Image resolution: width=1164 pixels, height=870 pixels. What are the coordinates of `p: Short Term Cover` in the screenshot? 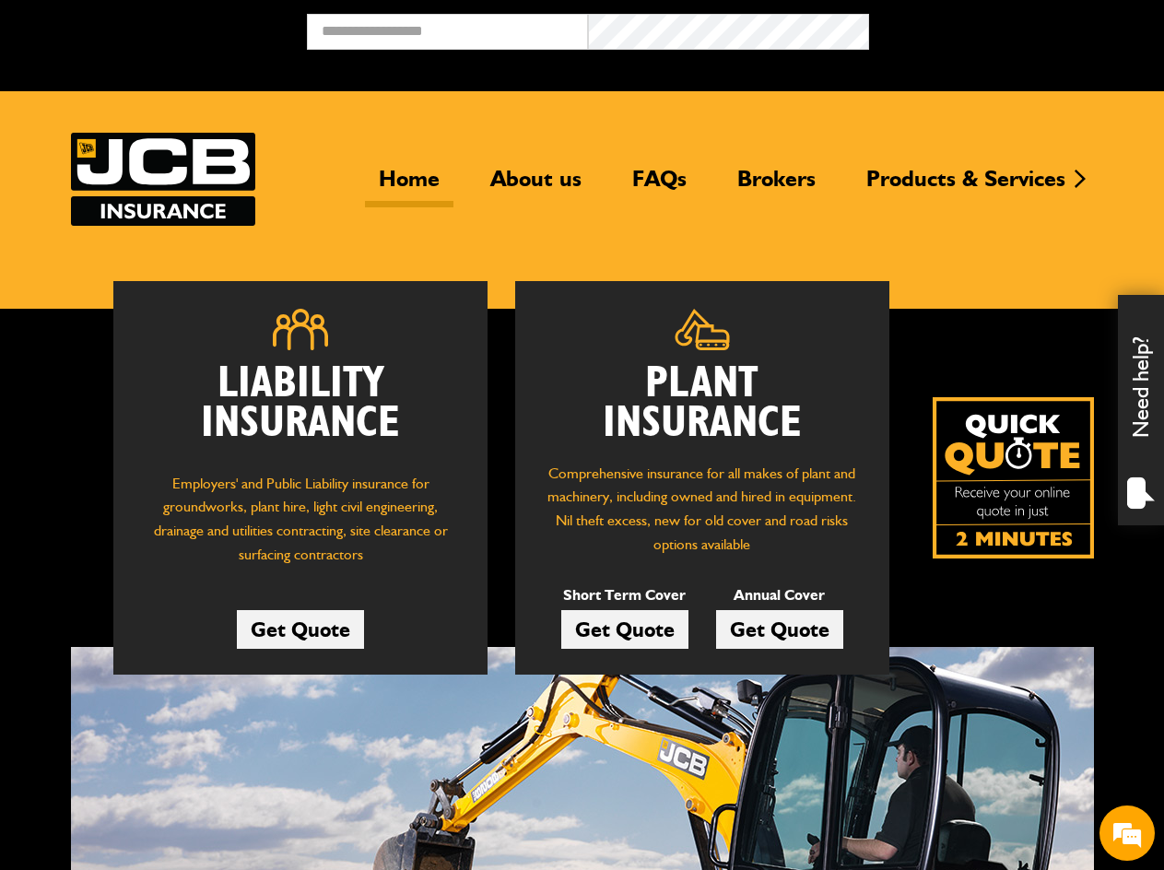 It's located at (625, 595).